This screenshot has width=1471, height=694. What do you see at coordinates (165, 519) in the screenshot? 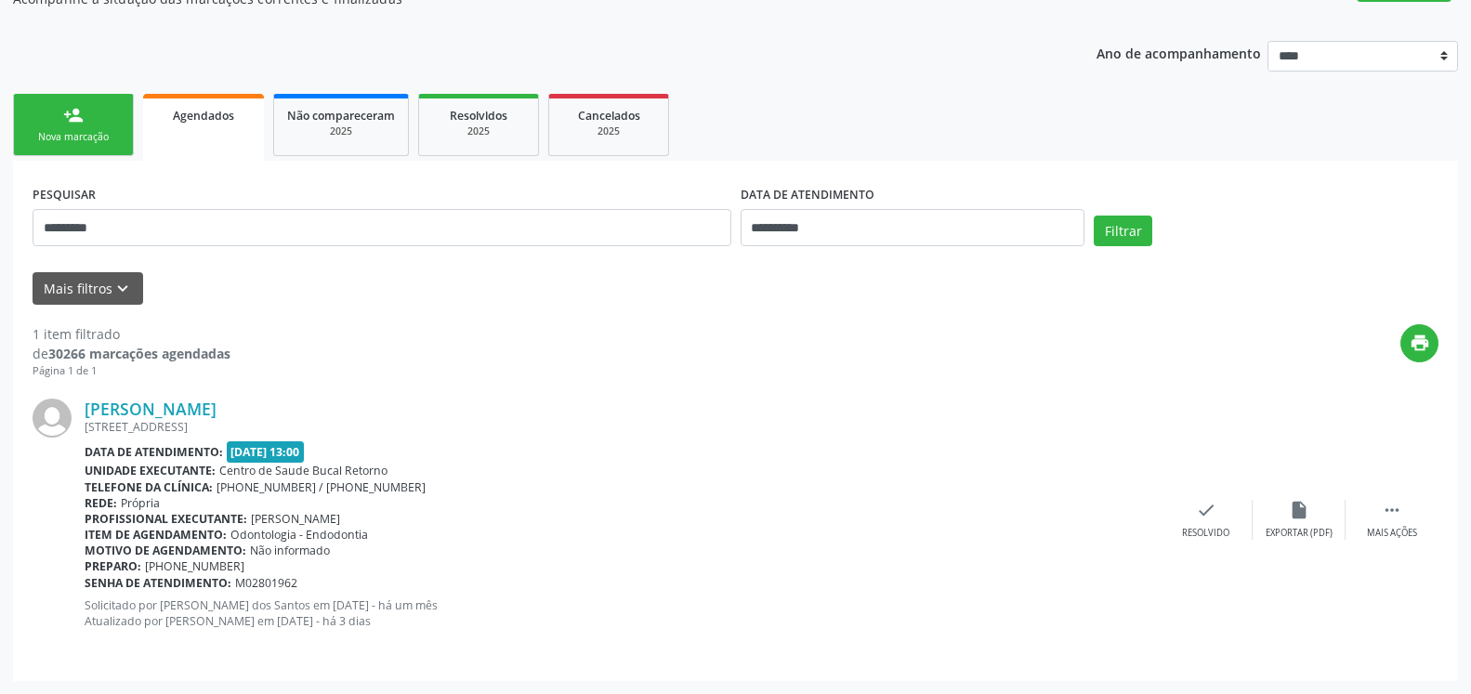
I see `b: Profissional executante:` at bounding box center [165, 519].